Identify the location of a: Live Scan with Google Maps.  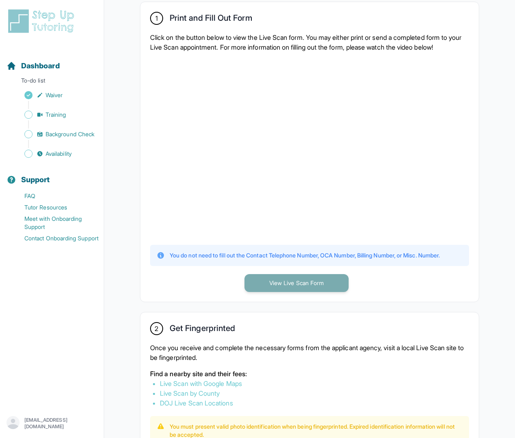
(201, 384).